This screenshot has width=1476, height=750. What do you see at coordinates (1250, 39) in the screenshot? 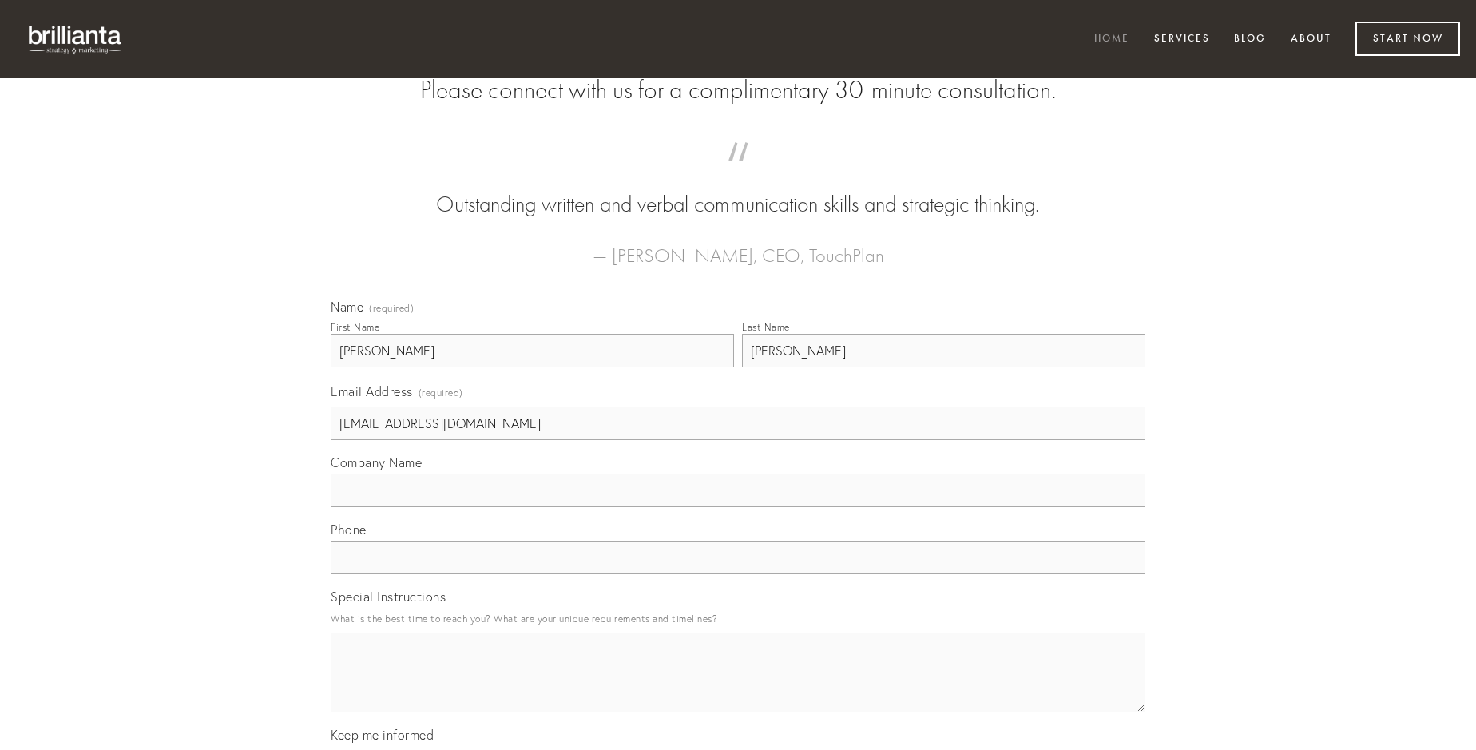
I see `a: Blog` at bounding box center [1250, 39].